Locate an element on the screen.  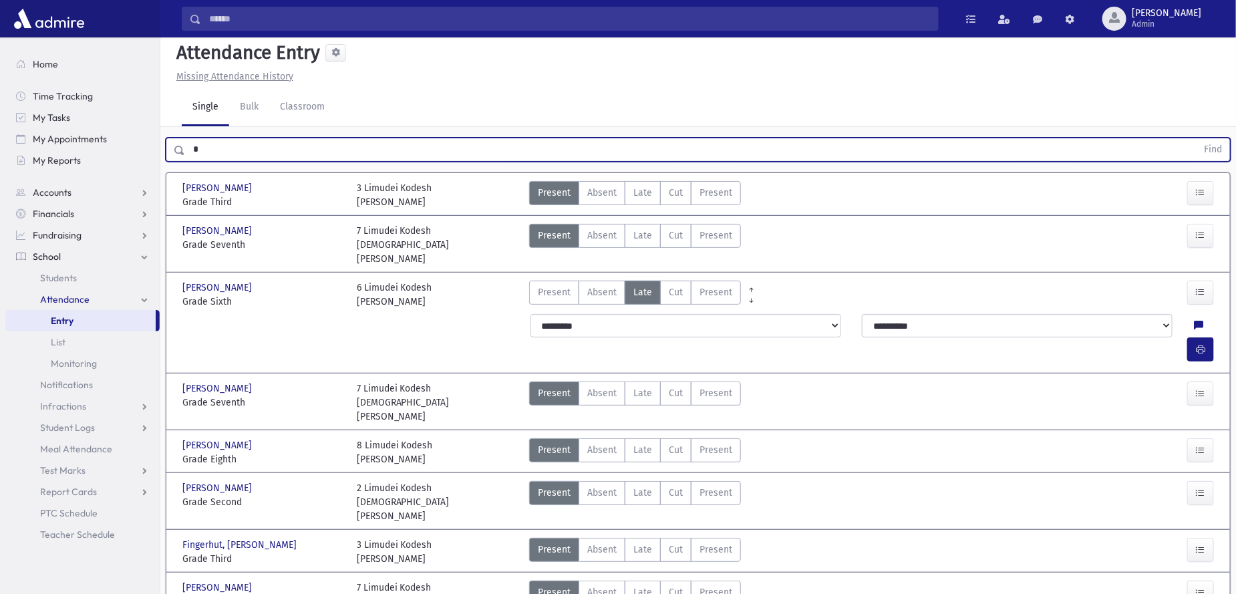
span: Grade Eighth is located at coordinates (263, 459).